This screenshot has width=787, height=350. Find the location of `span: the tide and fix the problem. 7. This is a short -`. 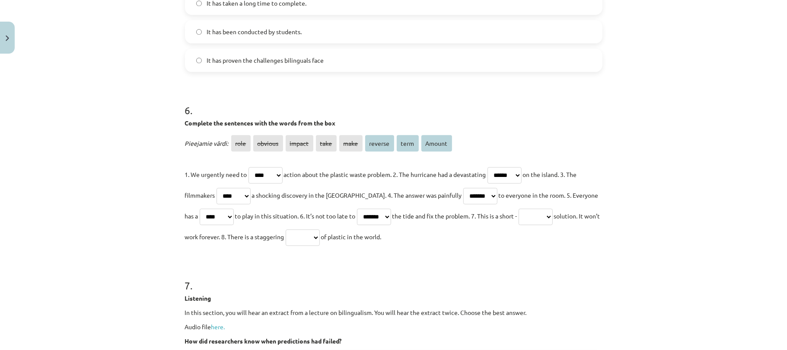

span: the tide and fix the problem. 7. This is a short - is located at coordinates (455, 216).